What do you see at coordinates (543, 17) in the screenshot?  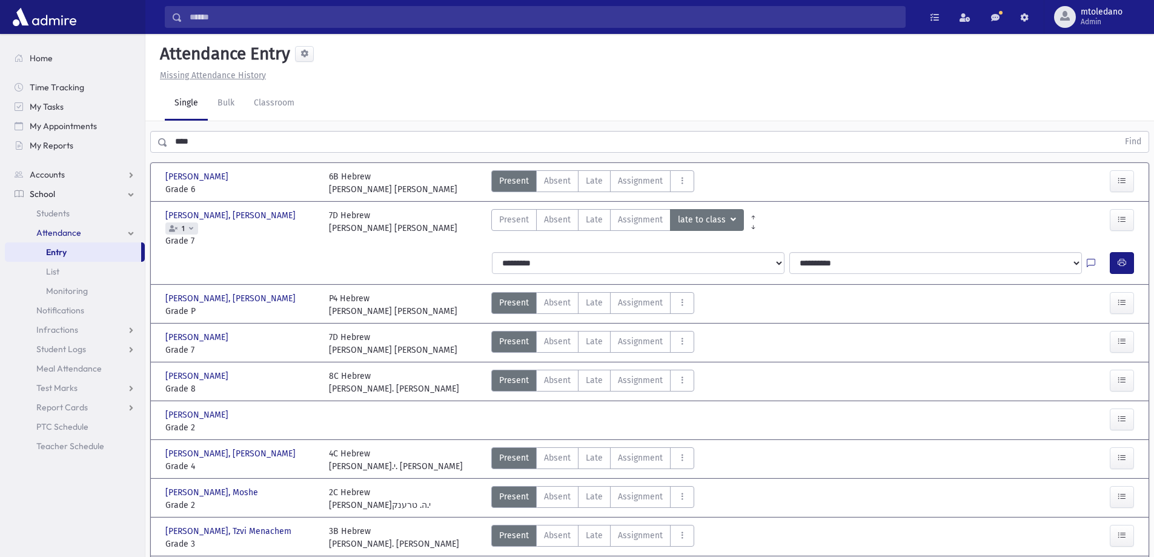 I see `input: Search` at bounding box center [543, 17].